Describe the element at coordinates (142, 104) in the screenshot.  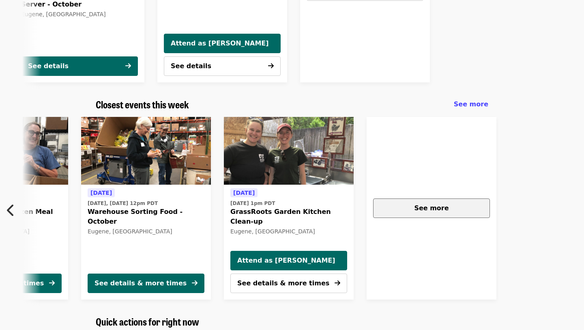
I see `span: Closest events this week` at that location.